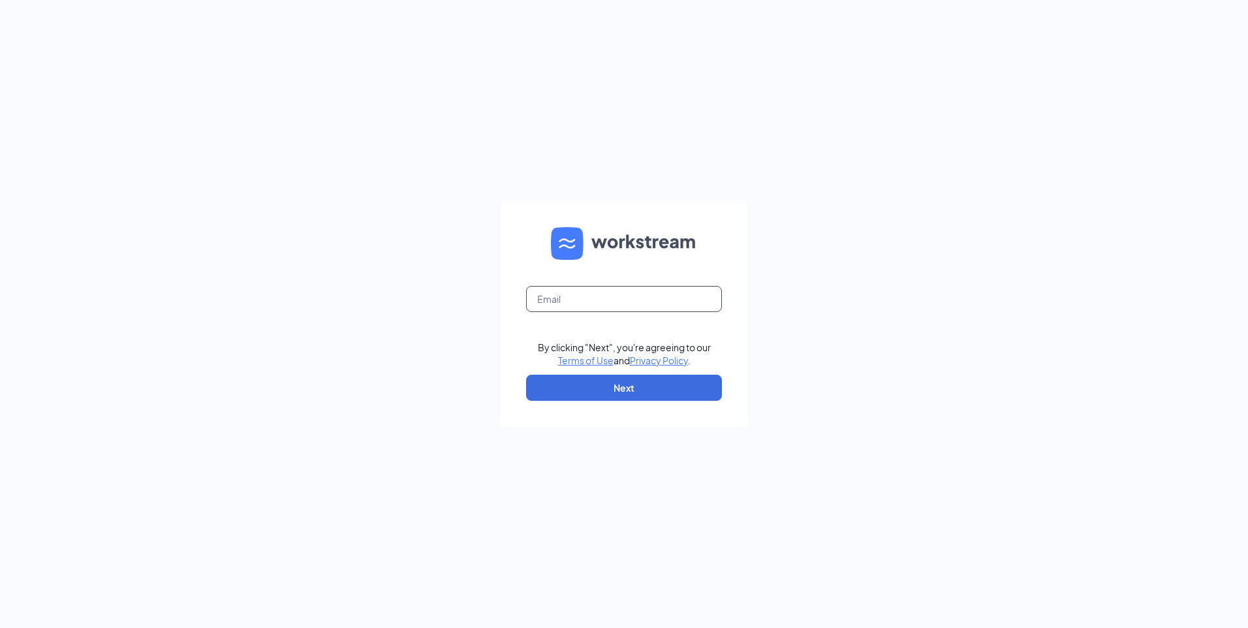 The height and width of the screenshot is (628, 1248). What do you see at coordinates (624, 244) in the screenshot?
I see `img: WS logo and Workstream text` at bounding box center [624, 244].